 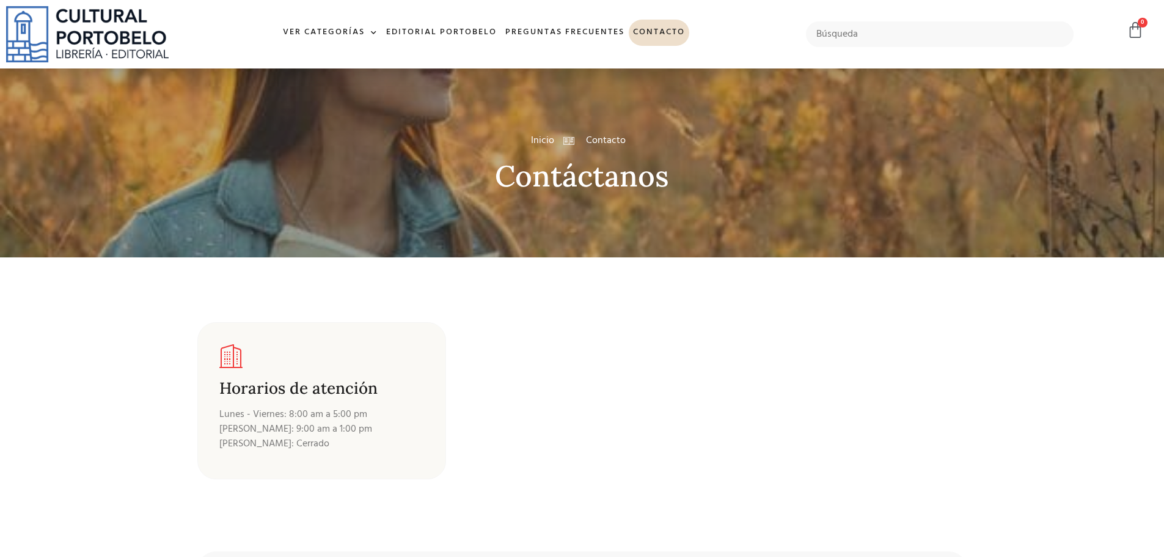 I want to click on span: Inicio, so click(x=543, y=141).